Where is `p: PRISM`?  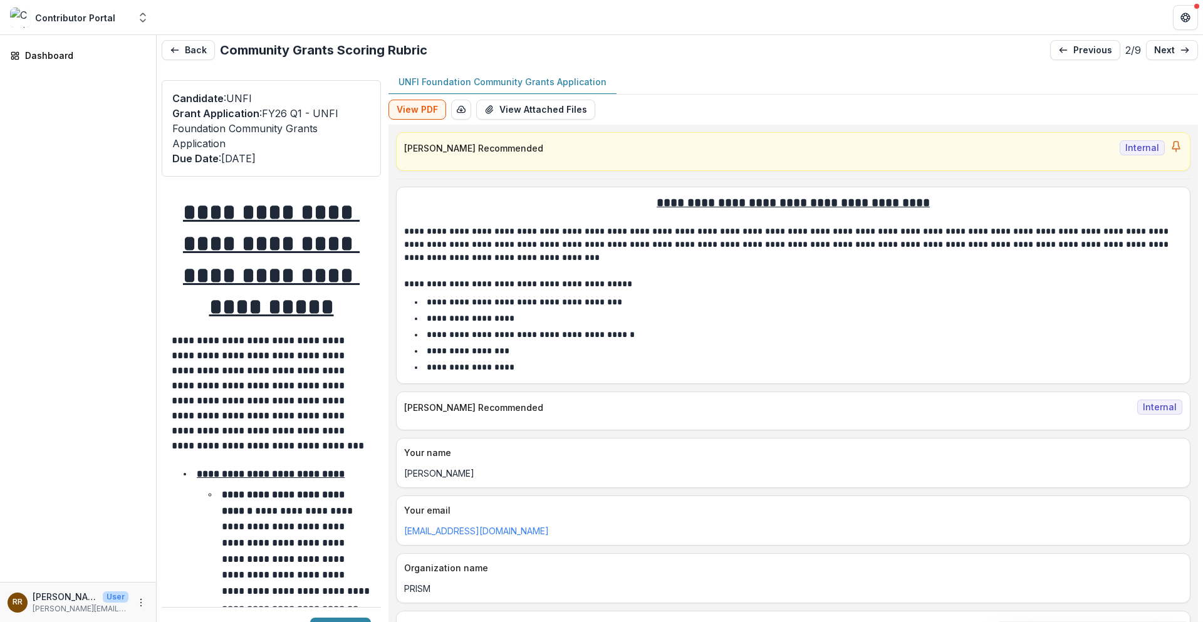 p: PRISM is located at coordinates (793, 589).